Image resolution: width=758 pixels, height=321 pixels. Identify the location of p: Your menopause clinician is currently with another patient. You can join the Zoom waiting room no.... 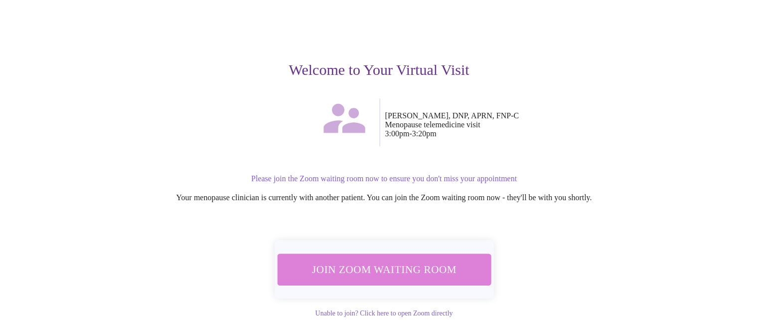
(384, 197).